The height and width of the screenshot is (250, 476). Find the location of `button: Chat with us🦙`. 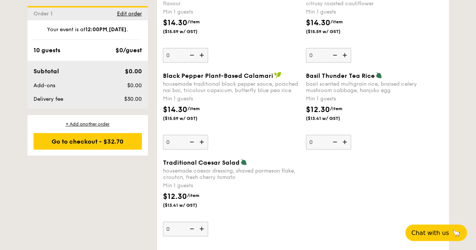

button: Chat with us🦙 is located at coordinates (436, 233).